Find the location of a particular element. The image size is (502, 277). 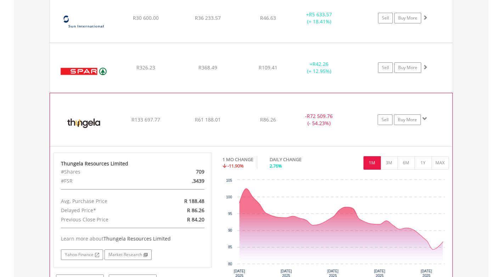

span: R109.41 is located at coordinates (268, 67).